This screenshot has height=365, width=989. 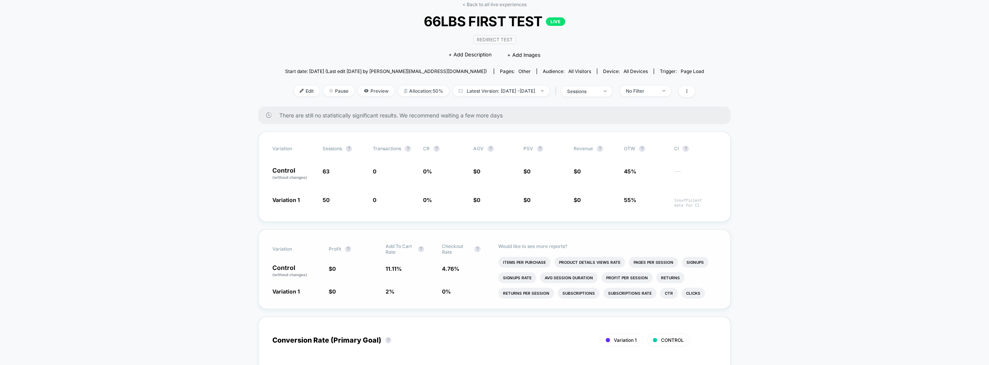 I want to click on span: AOV, so click(x=478, y=148).